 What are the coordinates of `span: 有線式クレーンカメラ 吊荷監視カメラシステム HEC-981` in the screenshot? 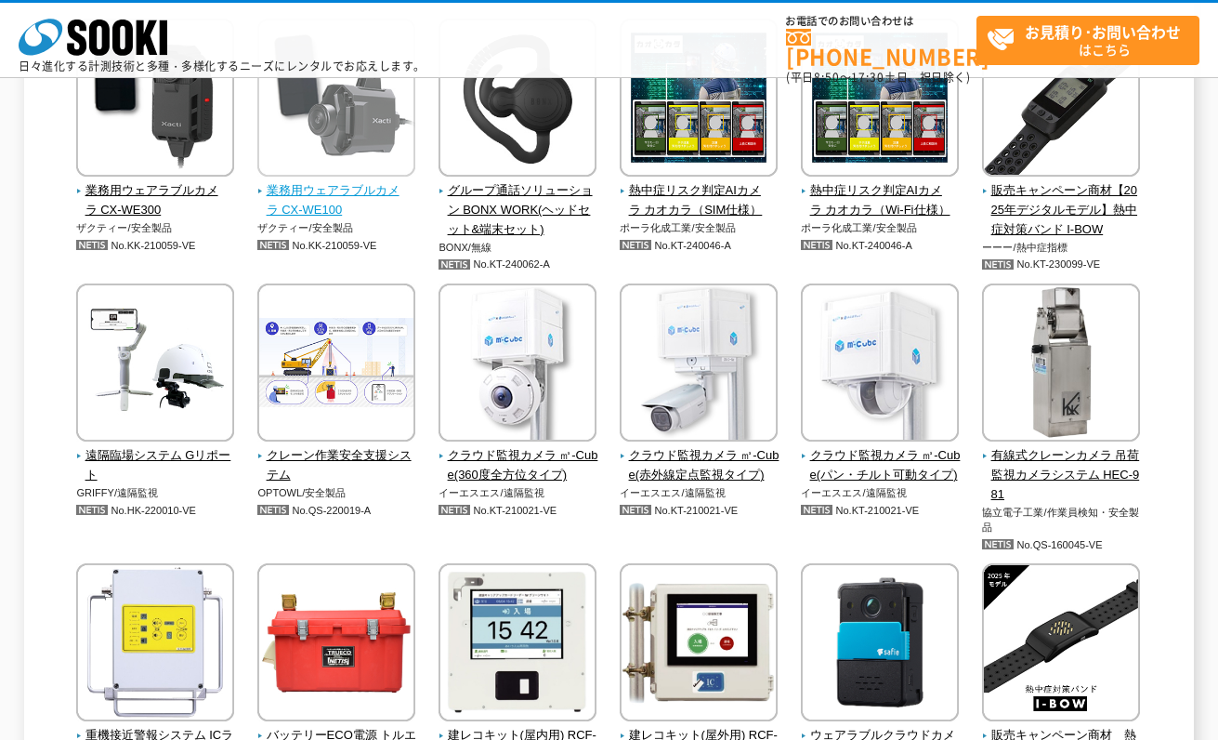 It's located at (1061, 475).